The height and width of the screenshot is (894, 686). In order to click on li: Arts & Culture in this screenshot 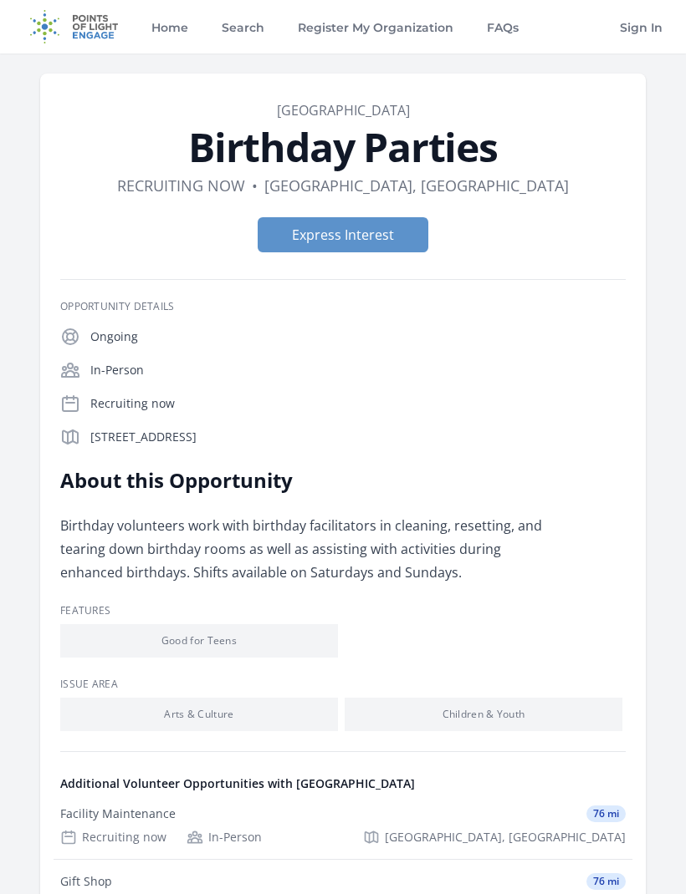, I will do `click(199, 715)`.